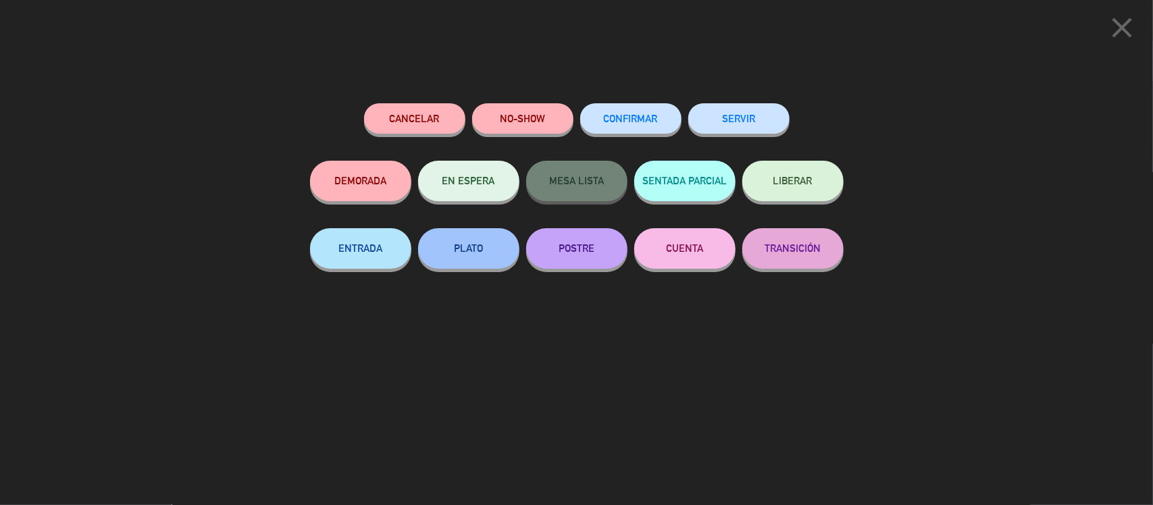 Image resolution: width=1153 pixels, height=505 pixels. What do you see at coordinates (361, 249) in the screenshot?
I see `button: ENTRADA` at bounding box center [361, 249].